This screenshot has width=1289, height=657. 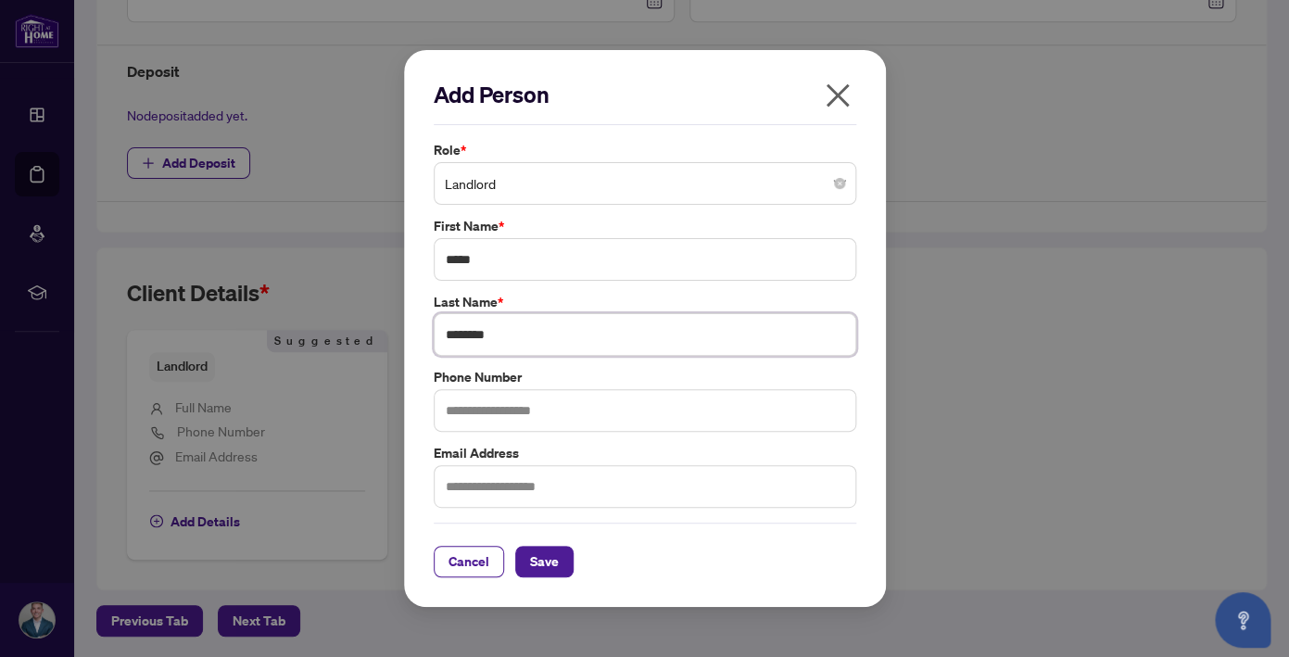 I want to click on label: Role, so click(x=645, y=150).